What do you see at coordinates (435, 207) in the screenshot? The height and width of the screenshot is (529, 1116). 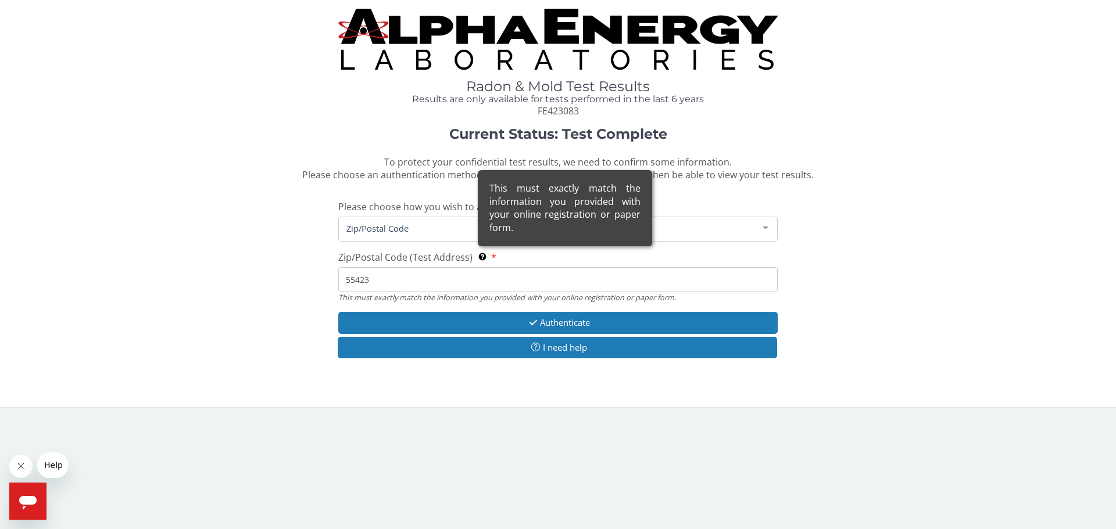 I see `span: Please choose how you wish to authenticate` at bounding box center [435, 207].